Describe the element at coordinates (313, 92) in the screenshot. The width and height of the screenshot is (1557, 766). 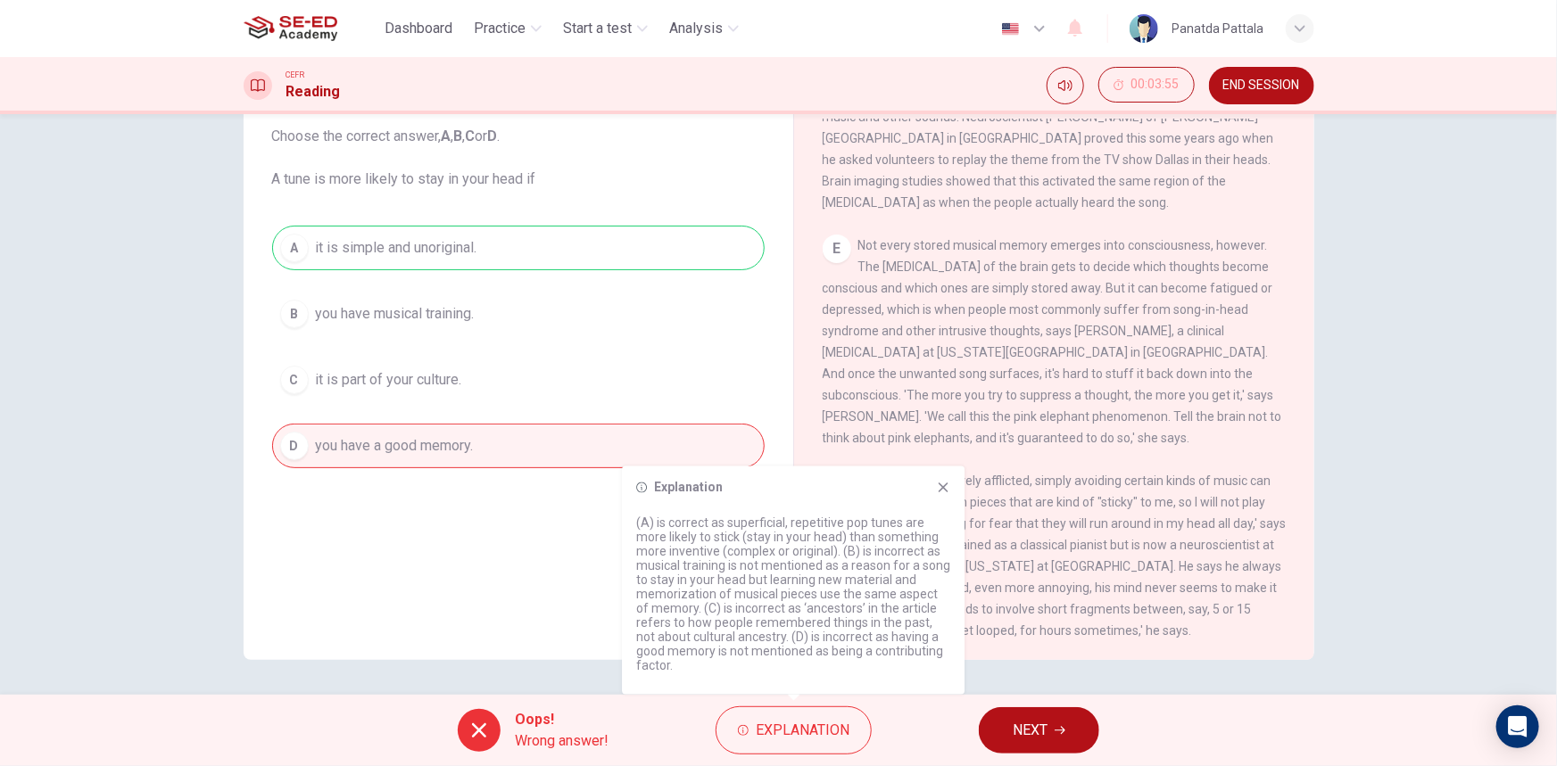
I see `h1: Reading` at that location.